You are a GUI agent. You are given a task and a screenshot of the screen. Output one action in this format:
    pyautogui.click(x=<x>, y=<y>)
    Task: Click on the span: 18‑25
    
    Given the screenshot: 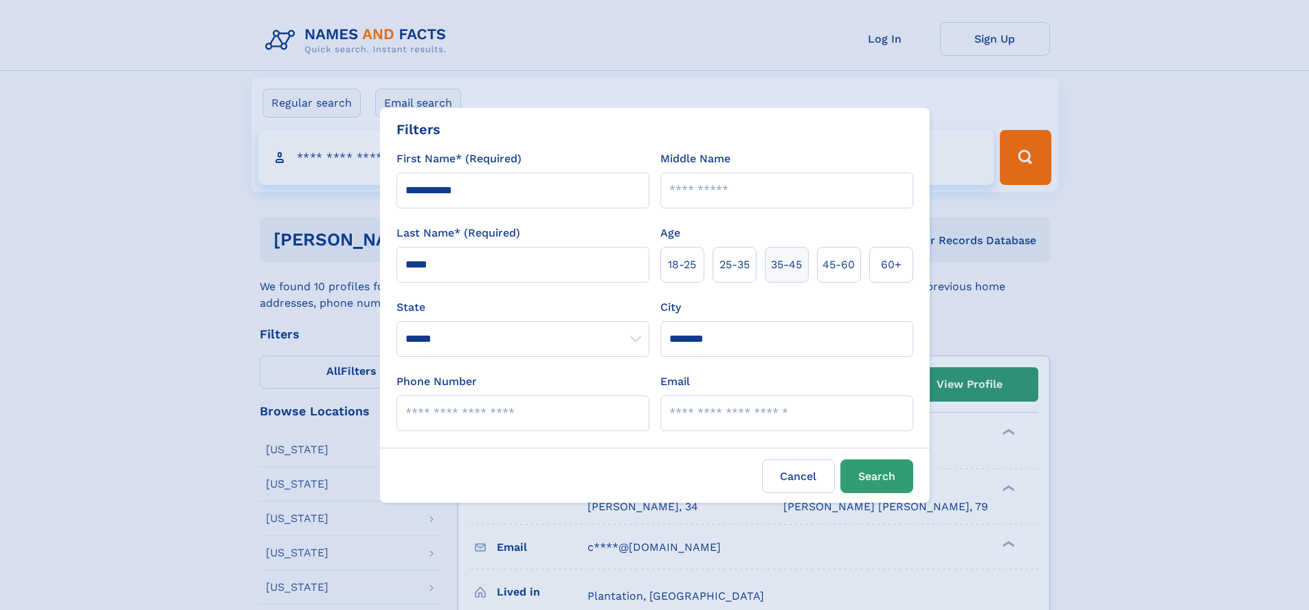 What is the action you would take?
    pyautogui.click(x=682, y=265)
    